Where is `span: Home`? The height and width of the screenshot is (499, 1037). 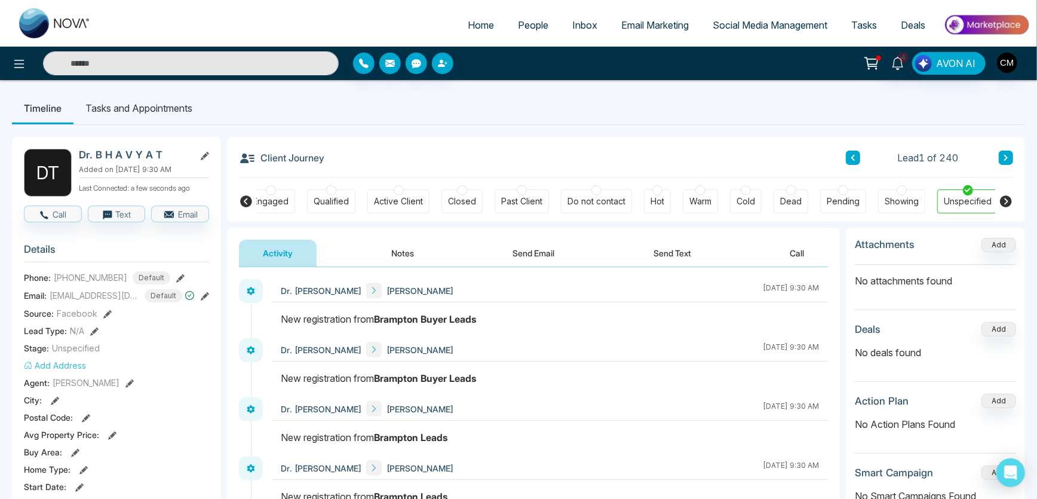 span: Home is located at coordinates (481, 25).